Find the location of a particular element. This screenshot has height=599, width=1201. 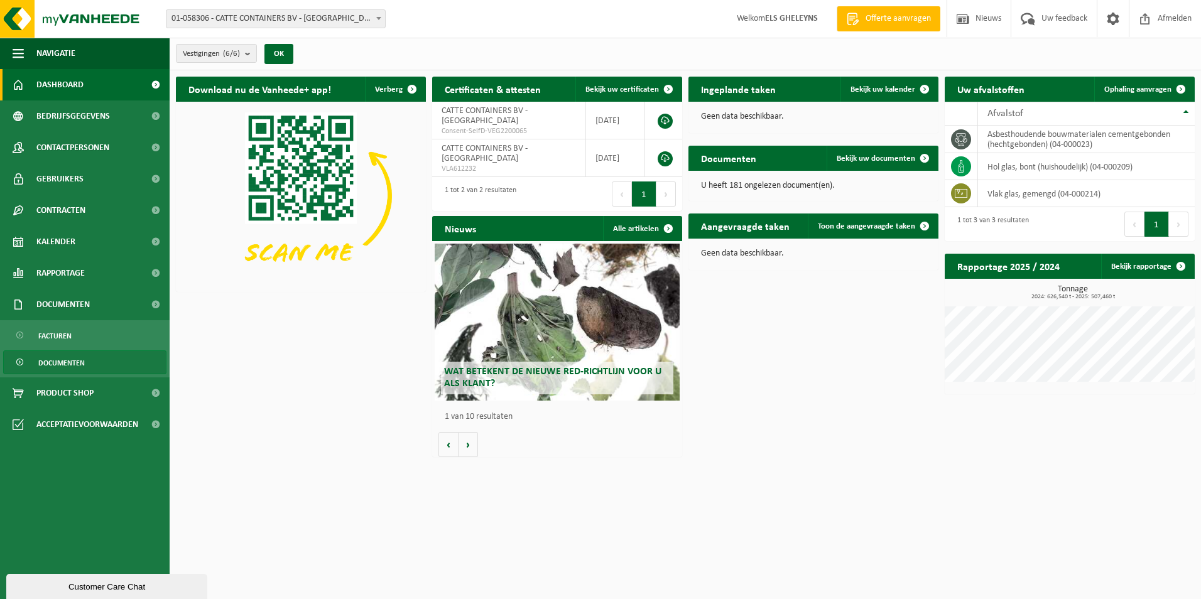

div: 1 tot 2 van 2 resultaten is located at coordinates (477, 194).